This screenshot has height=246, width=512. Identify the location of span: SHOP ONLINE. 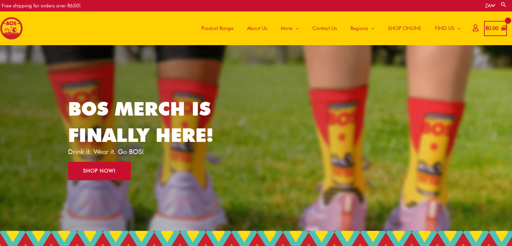
(405, 28).